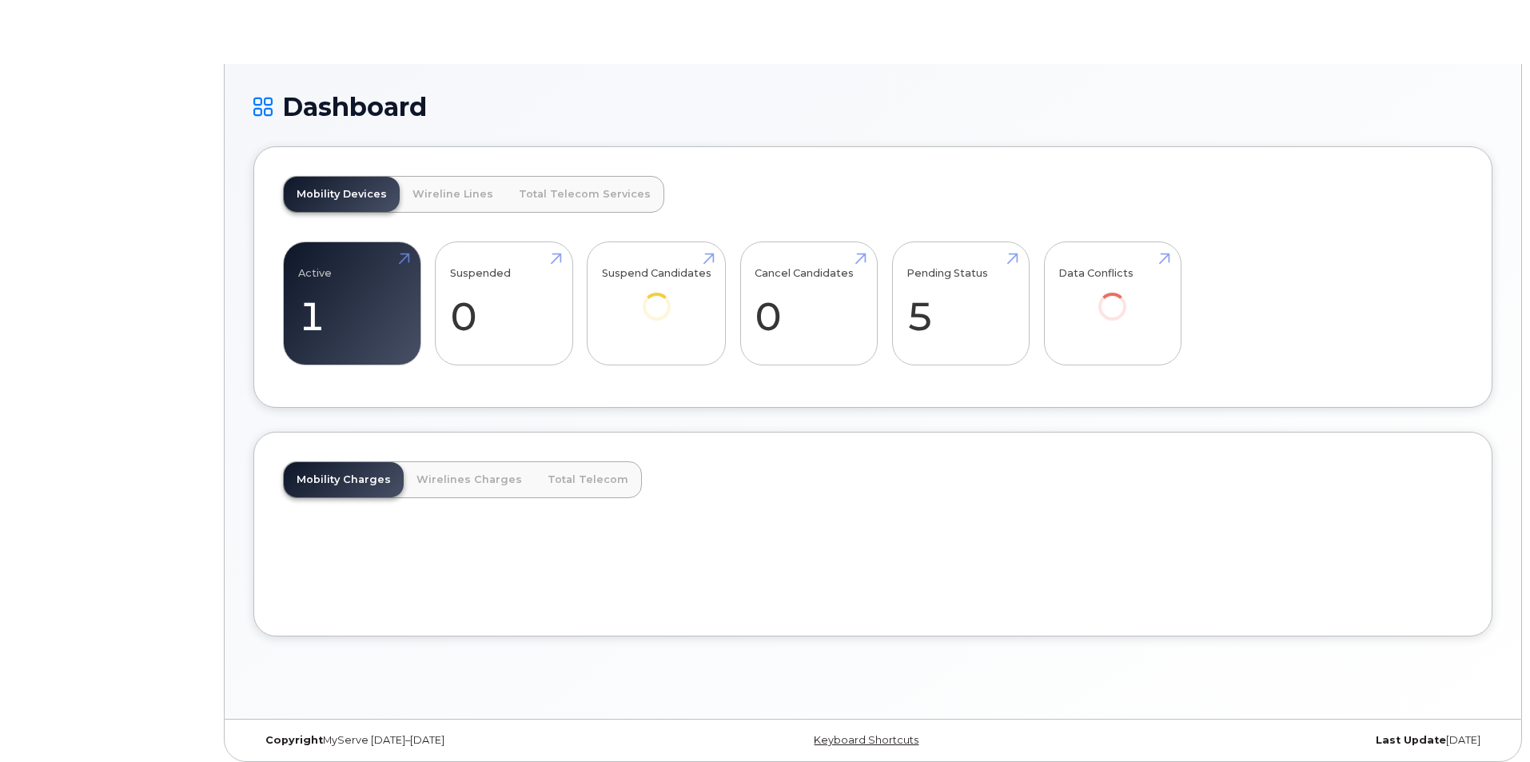 The height and width of the screenshot is (762, 1530). What do you see at coordinates (344, 480) in the screenshot?
I see `a: Mobility Charges` at bounding box center [344, 480].